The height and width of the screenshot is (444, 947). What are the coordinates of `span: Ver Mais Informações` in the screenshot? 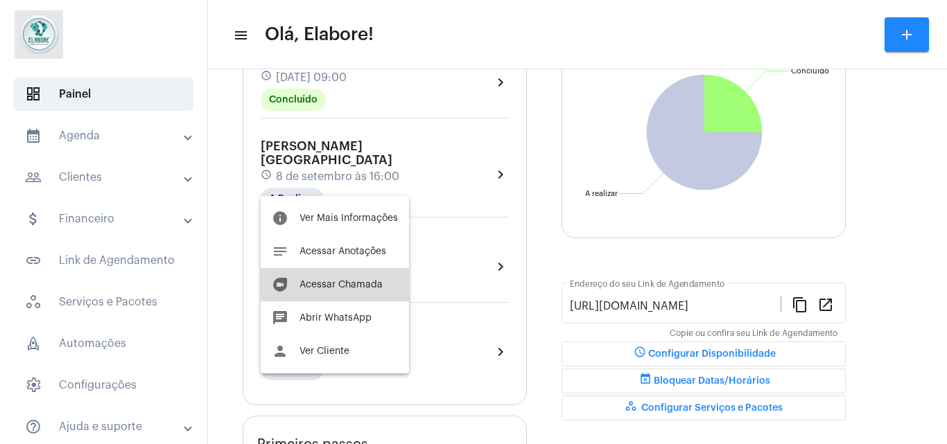 It's located at (349, 218).